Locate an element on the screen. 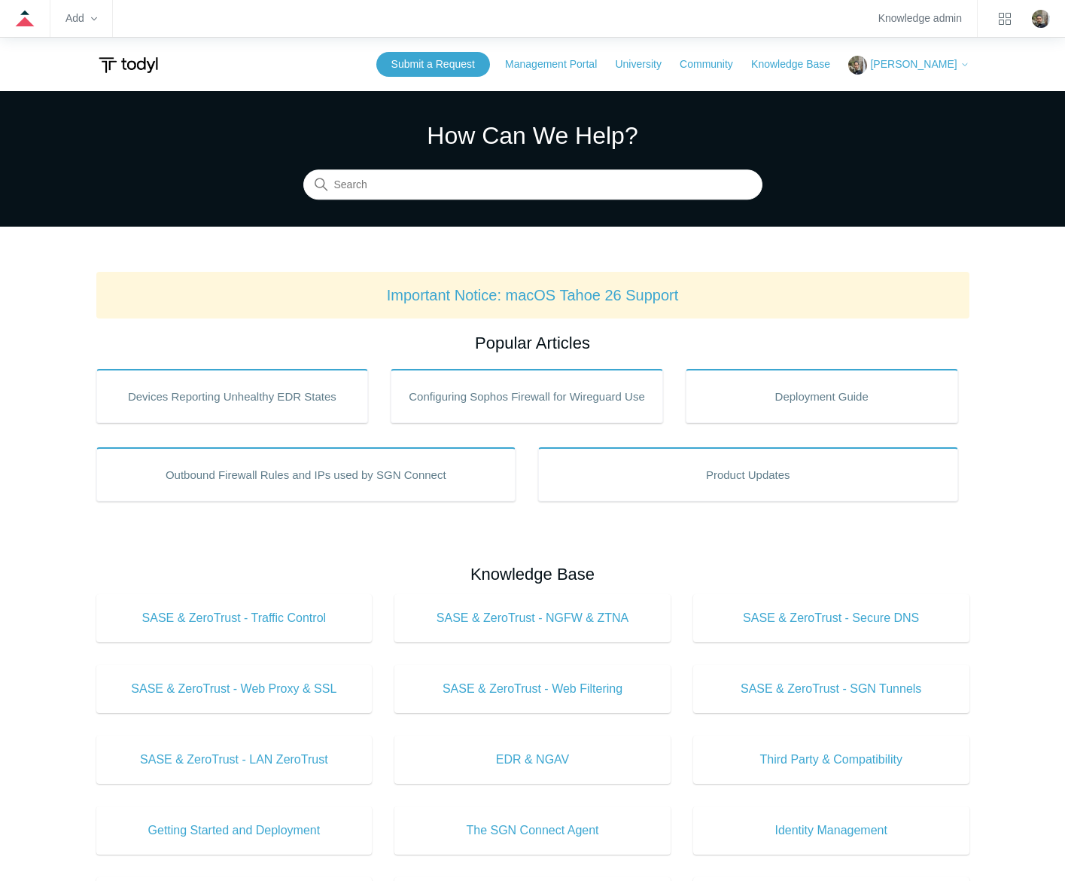 The width and height of the screenshot is (1065, 881). a: Third Party & Compatibility is located at coordinates (831, 760).